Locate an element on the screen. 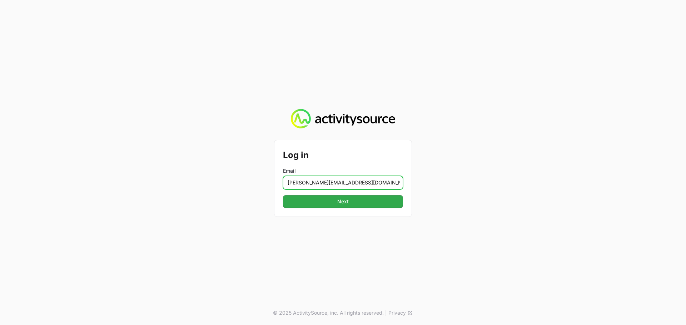 This screenshot has width=686, height=325. input: Enter your email is located at coordinates (343, 183).